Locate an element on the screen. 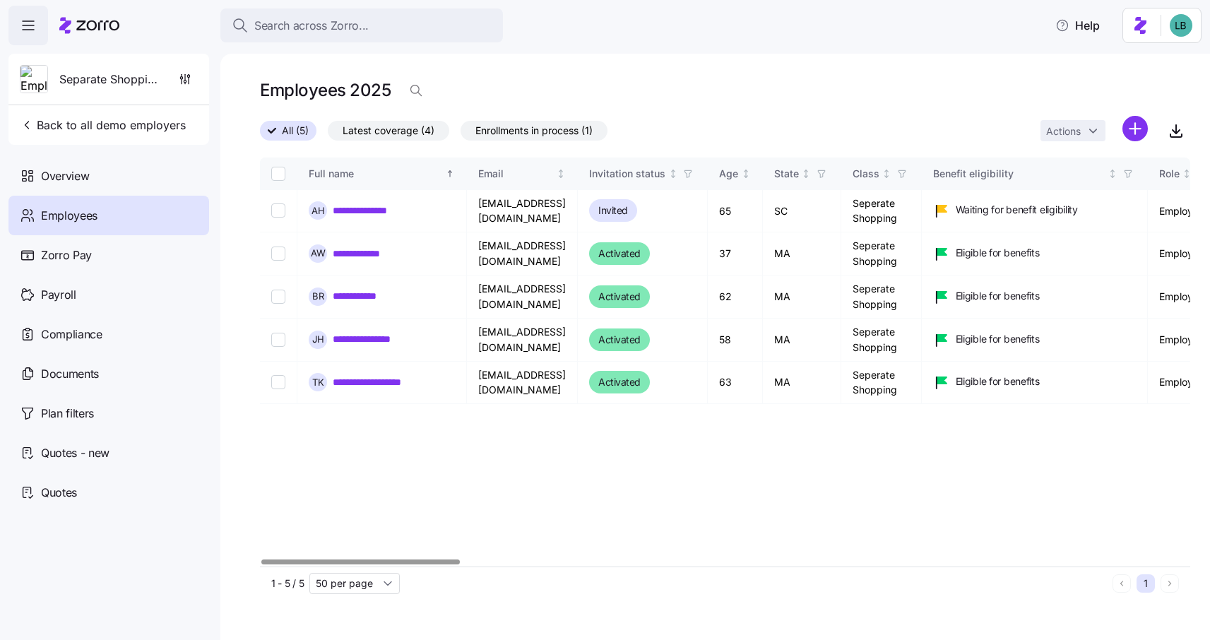 The image size is (1210, 640). span: Waiting for benefit eligibility is located at coordinates (1017, 210).